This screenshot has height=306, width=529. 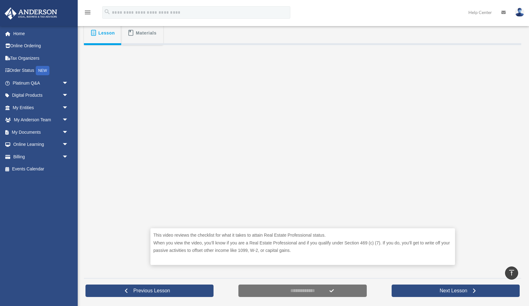 What do you see at coordinates (41, 144) in the screenshot?
I see `a: Online Learningarrow_drop_down` at bounding box center [41, 144].